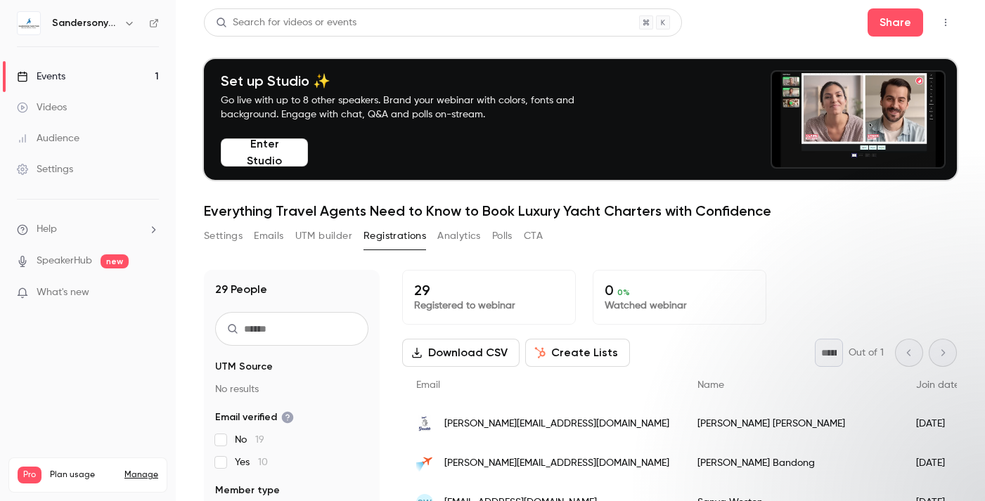  What do you see at coordinates (679, 306) in the screenshot?
I see `p: Watched webinar` at bounding box center [679, 306].